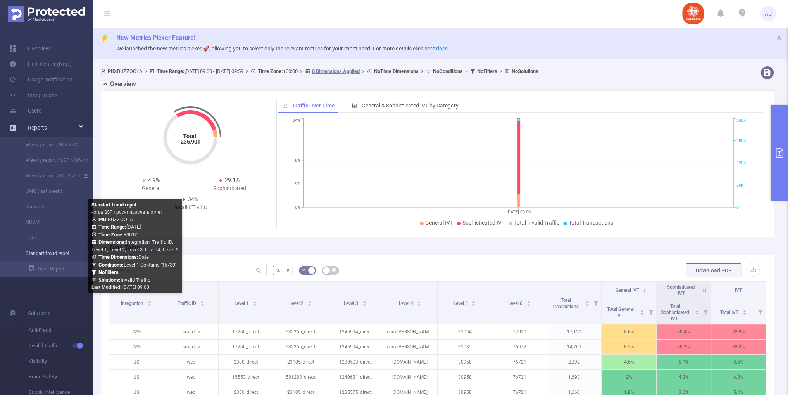 Image resolution: width=788 pixels, height=395 pixels. What do you see at coordinates (190, 207) in the screenshot?
I see `div: Invalid Traffic` at bounding box center [190, 207].